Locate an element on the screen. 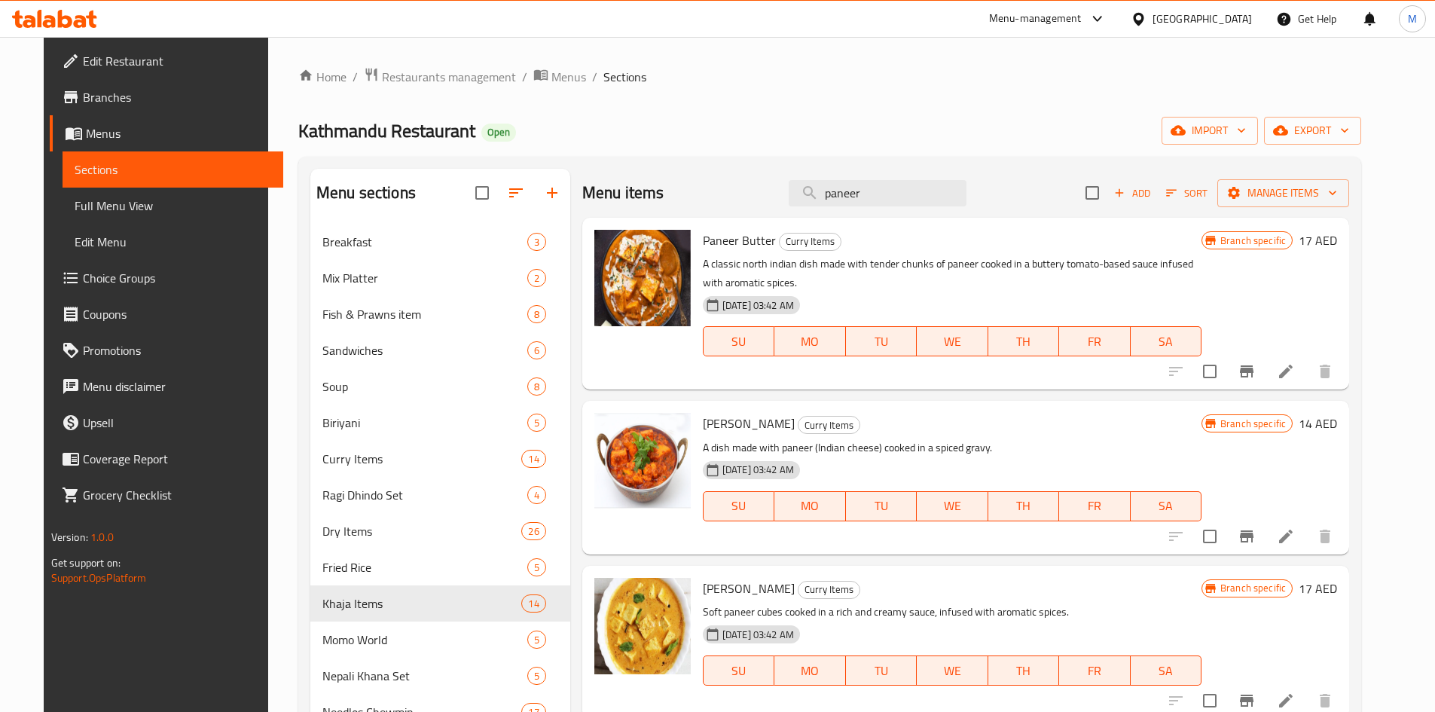  img: Paneer Butter is located at coordinates (642, 278).